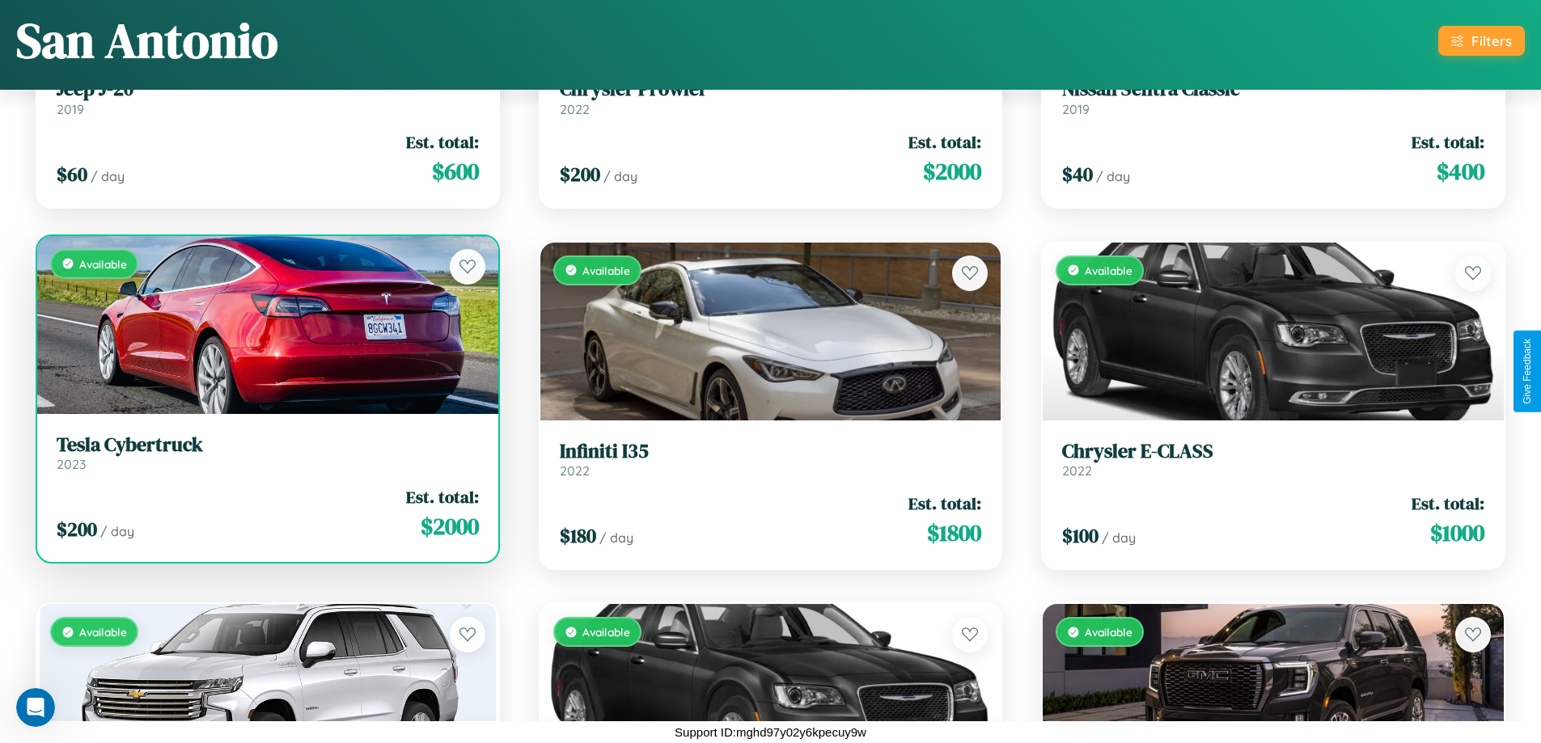 This screenshot has width=1541, height=743. What do you see at coordinates (455, 171) in the screenshot?
I see `span: $ 600` at bounding box center [455, 171].